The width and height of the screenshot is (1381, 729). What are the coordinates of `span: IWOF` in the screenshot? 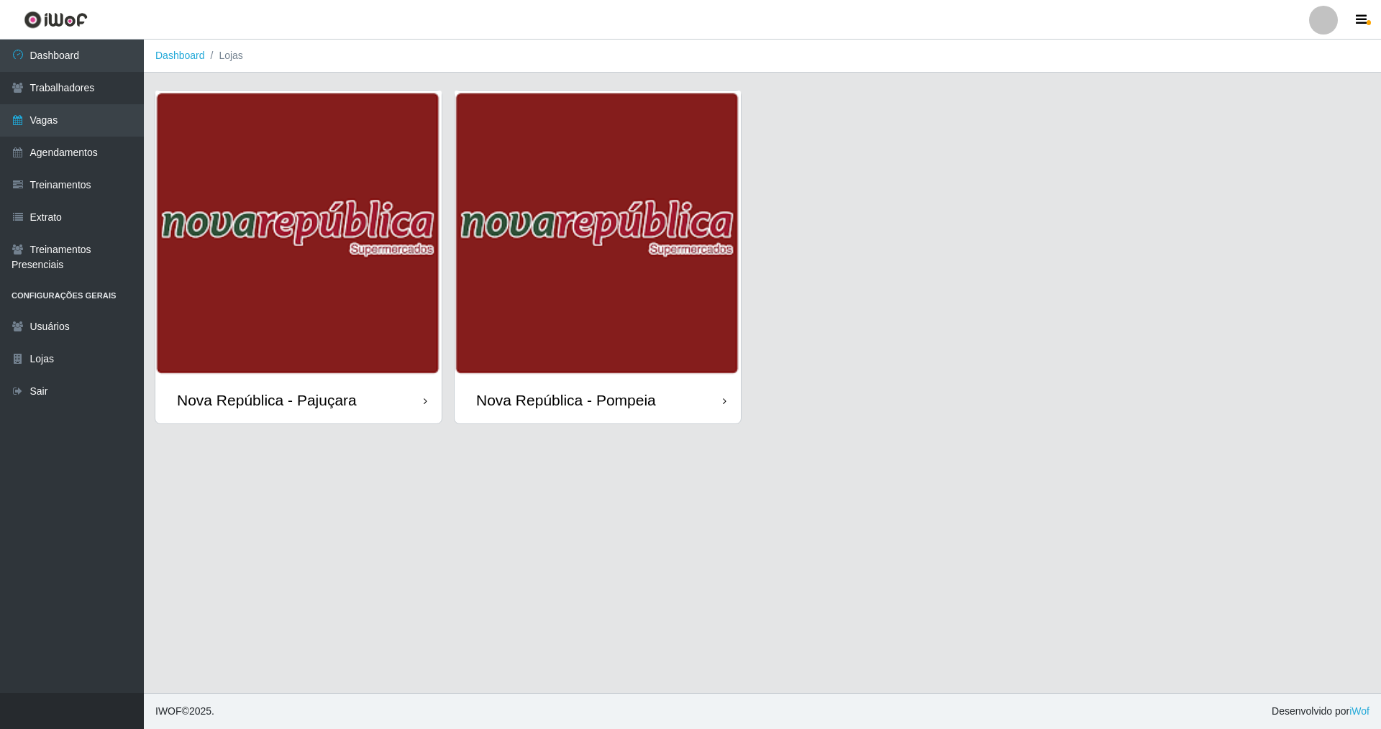 It's located at (168, 711).